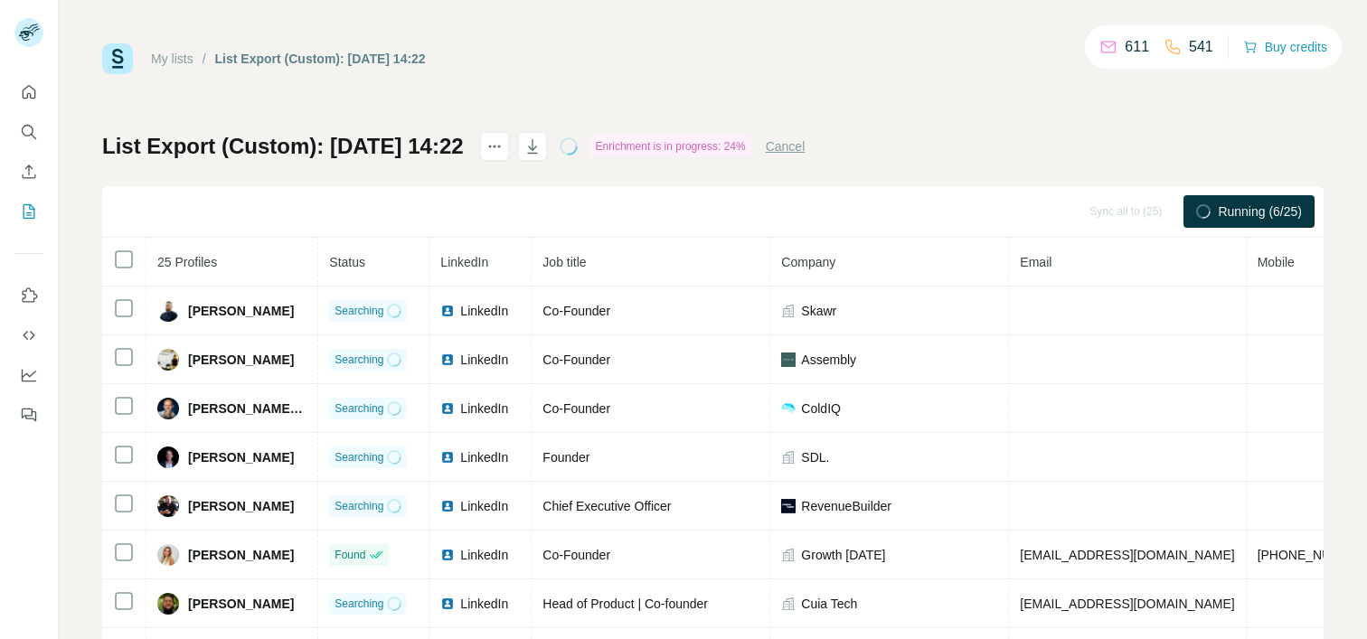 The image size is (1367, 639). What do you see at coordinates (29, 212) in the screenshot?
I see `button: My lists` at bounding box center [29, 212].